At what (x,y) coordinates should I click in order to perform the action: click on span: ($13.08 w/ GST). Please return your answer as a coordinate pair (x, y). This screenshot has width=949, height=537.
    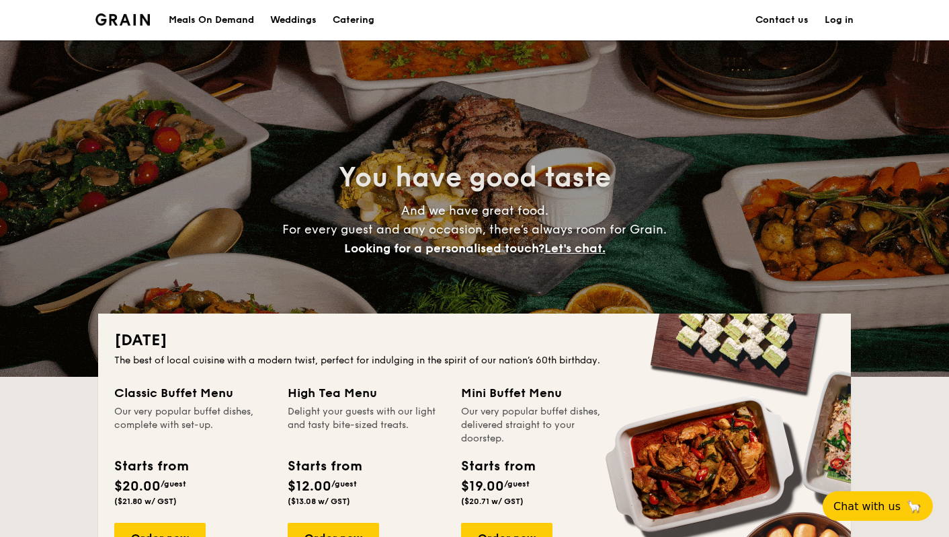
    Looking at the image, I should click on (319, 501).